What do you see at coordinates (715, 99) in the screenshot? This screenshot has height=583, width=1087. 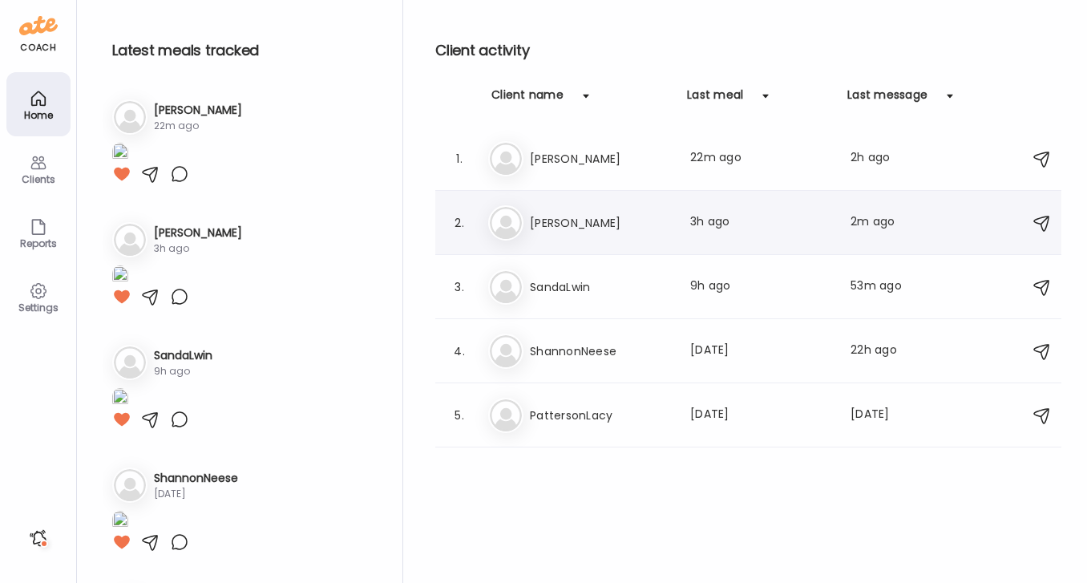 I see `div: Last meal` at bounding box center [715, 99].